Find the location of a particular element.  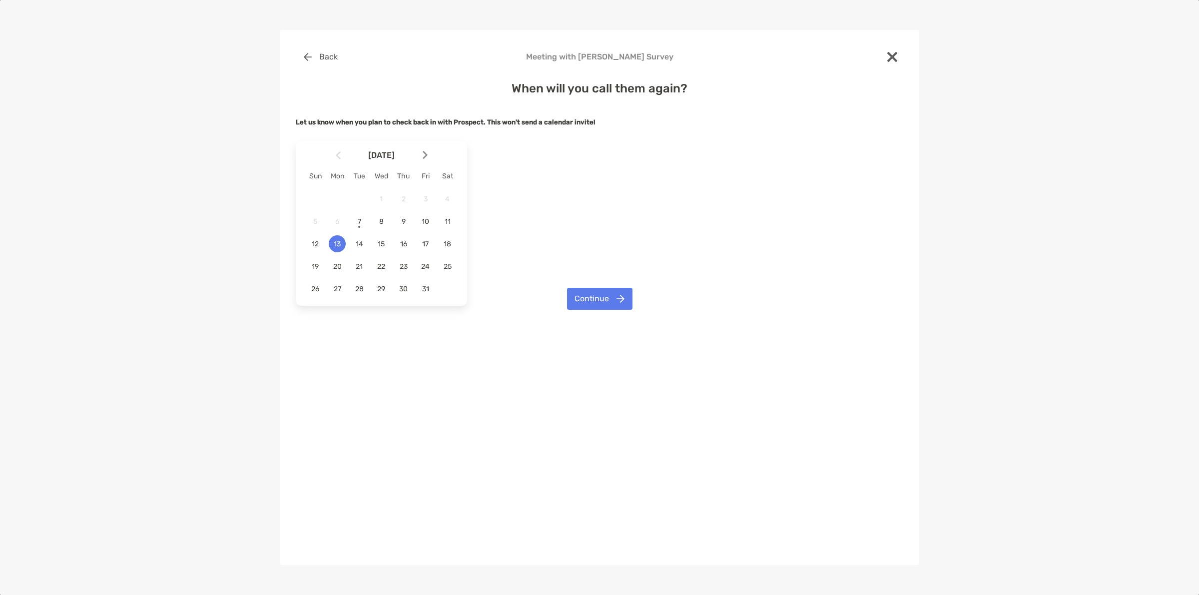

span: 21 is located at coordinates (359, 266).